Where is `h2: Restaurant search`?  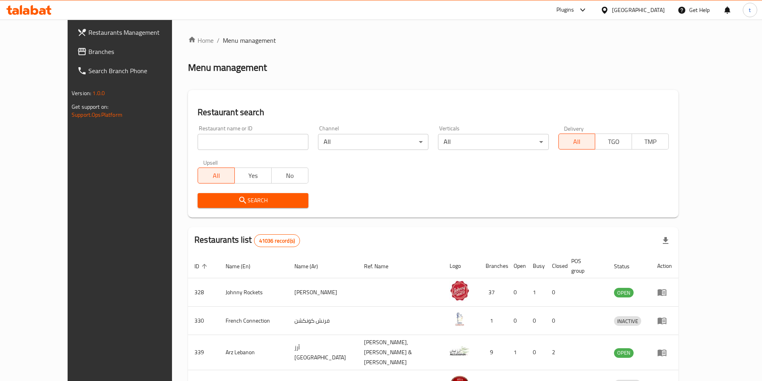
h2: Restaurant search is located at coordinates (433, 112).